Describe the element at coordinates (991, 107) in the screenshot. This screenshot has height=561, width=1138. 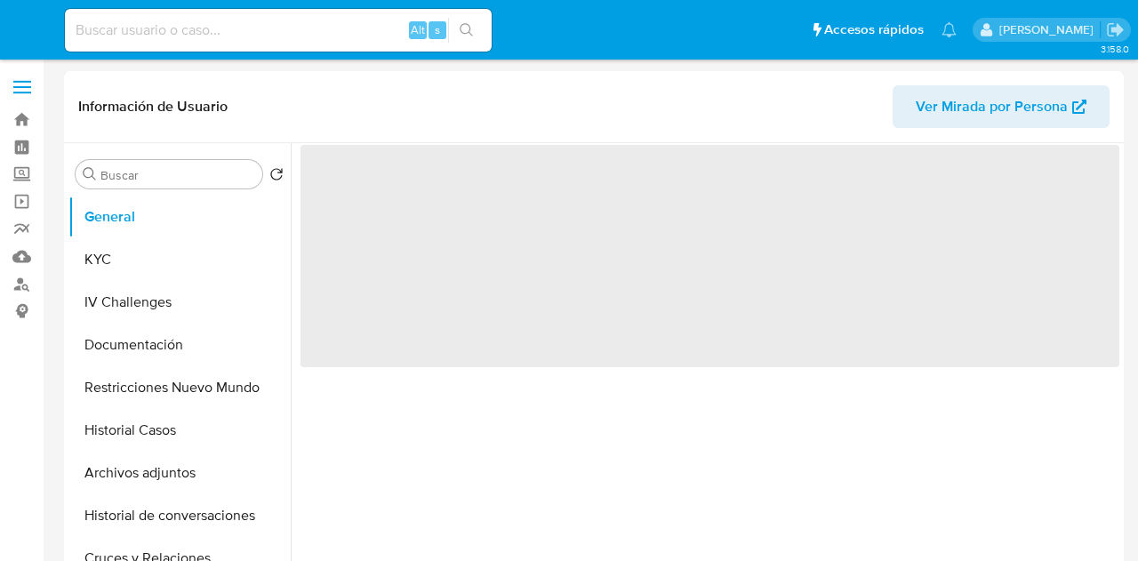
I see `span: Ver Mirada por Persona` at that location.